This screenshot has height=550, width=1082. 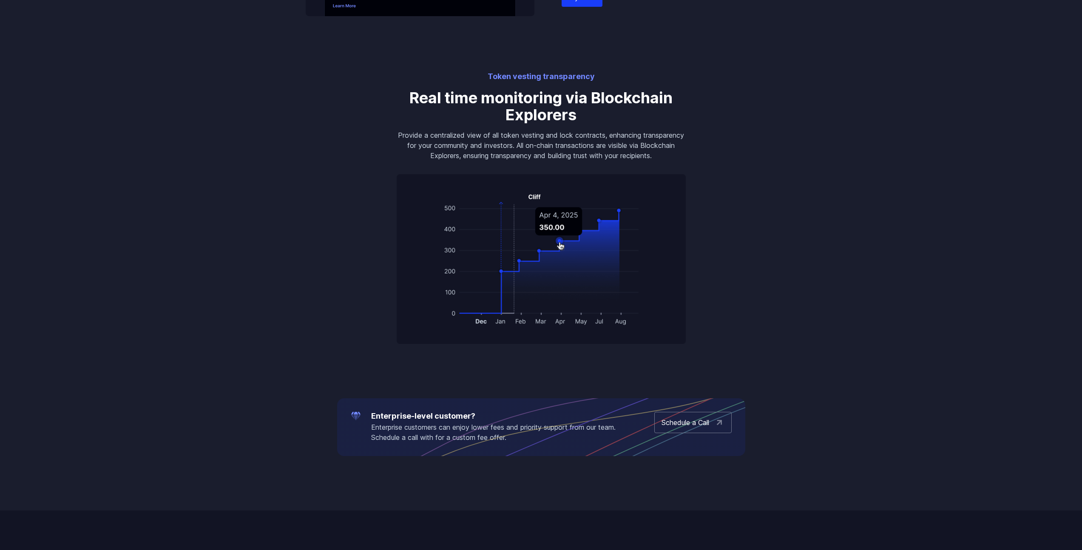 What do you see at coordinates (541, 106) in the screenshot?
I see `h3: Real time monitoring via Blockchain Explorers` at bounding box center [541, 106].